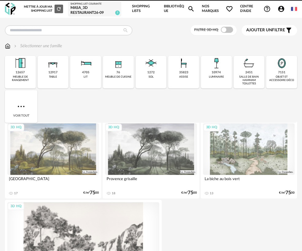 This screenshot has height=251, width=302. Describe the element at coordinates (53, 77) in the screenshot. I see `div: table` at that location.